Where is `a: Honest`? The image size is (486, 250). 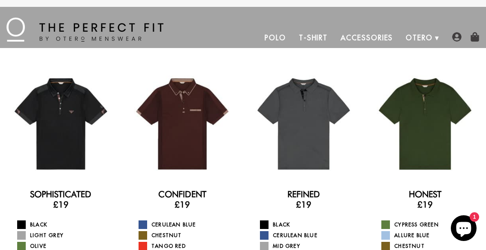 a: Honest is located at coordinates (425, 194).